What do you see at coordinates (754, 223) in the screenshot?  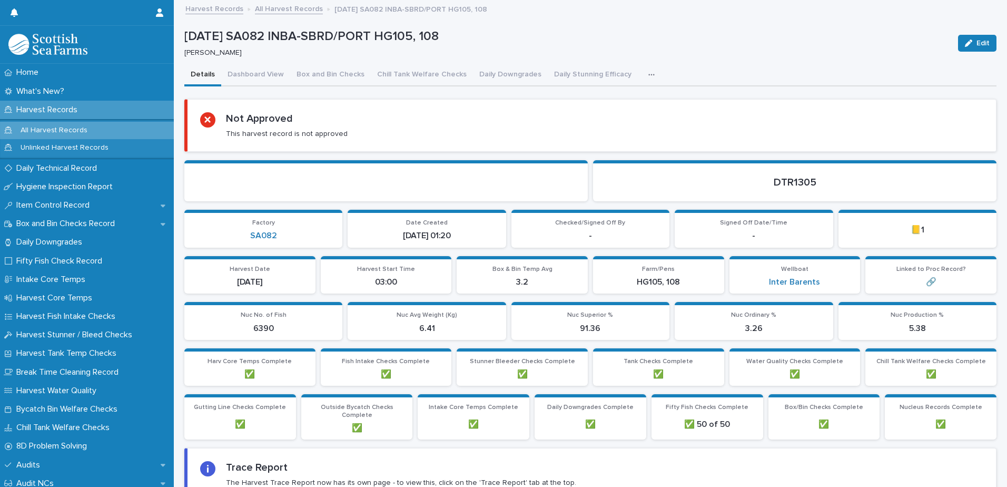 I see `span: Signed Off Date/Time` at bounding box center [754, 223].